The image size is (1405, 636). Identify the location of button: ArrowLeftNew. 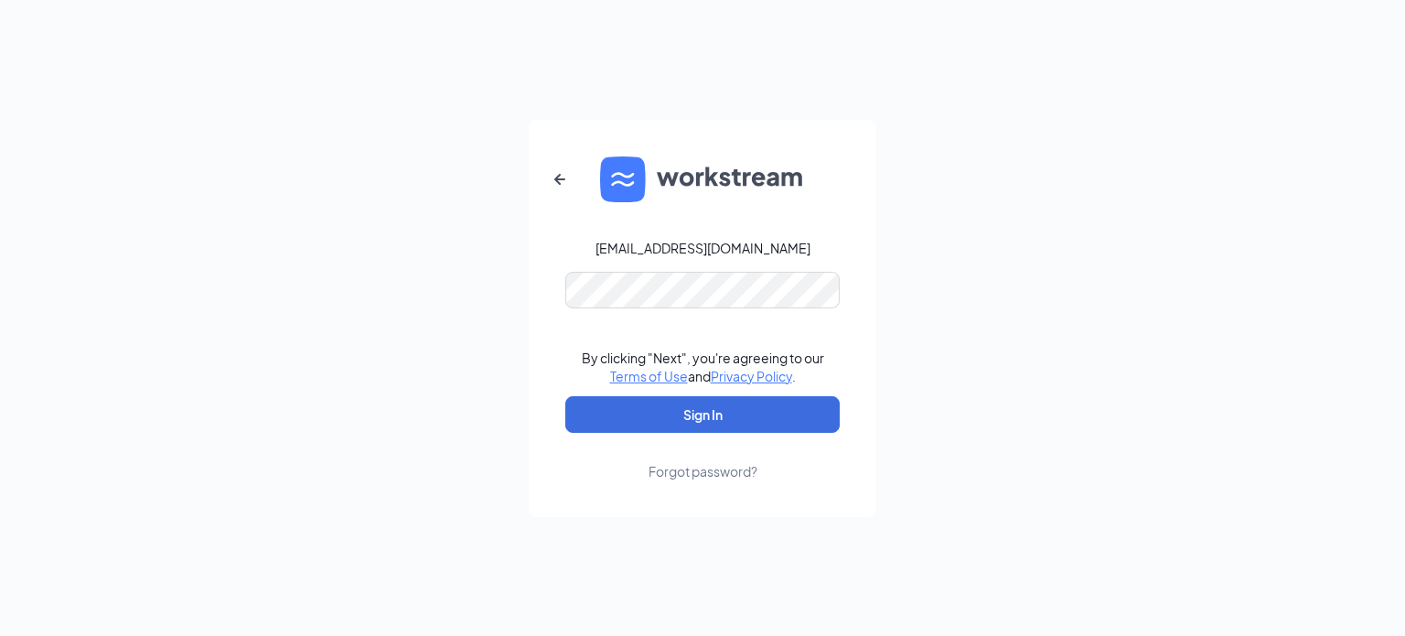
(560, 179).